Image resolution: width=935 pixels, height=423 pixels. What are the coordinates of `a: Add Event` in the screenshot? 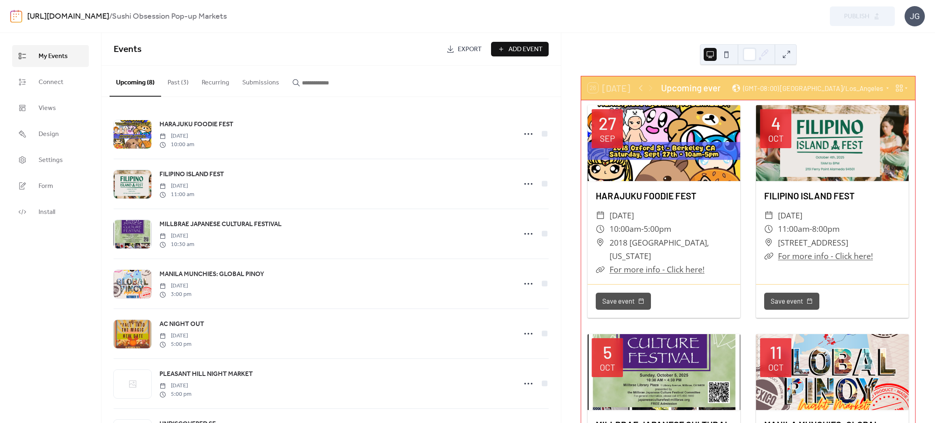 It's located at (520, 49).